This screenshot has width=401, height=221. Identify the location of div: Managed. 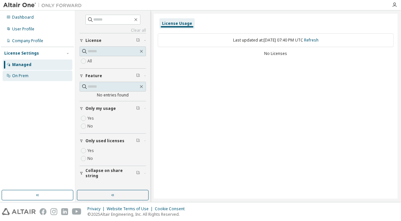
(22, 65).